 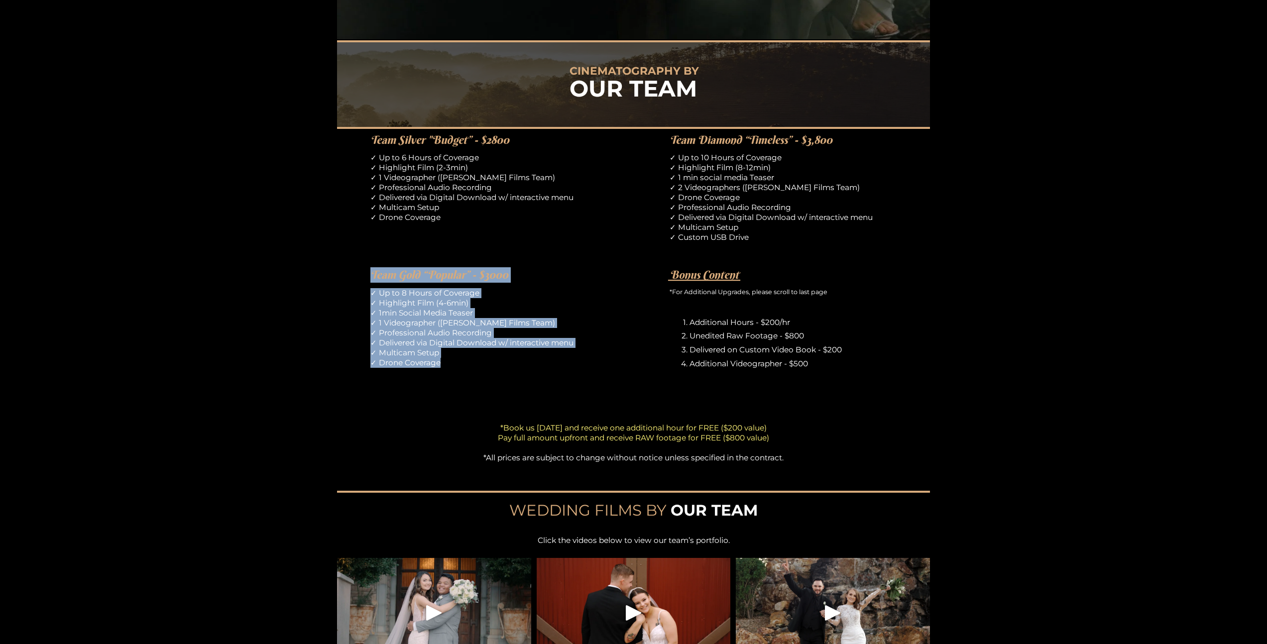 I want to click on p: Delivered on Custom Video Book - $200, so click(x=793, y=350).